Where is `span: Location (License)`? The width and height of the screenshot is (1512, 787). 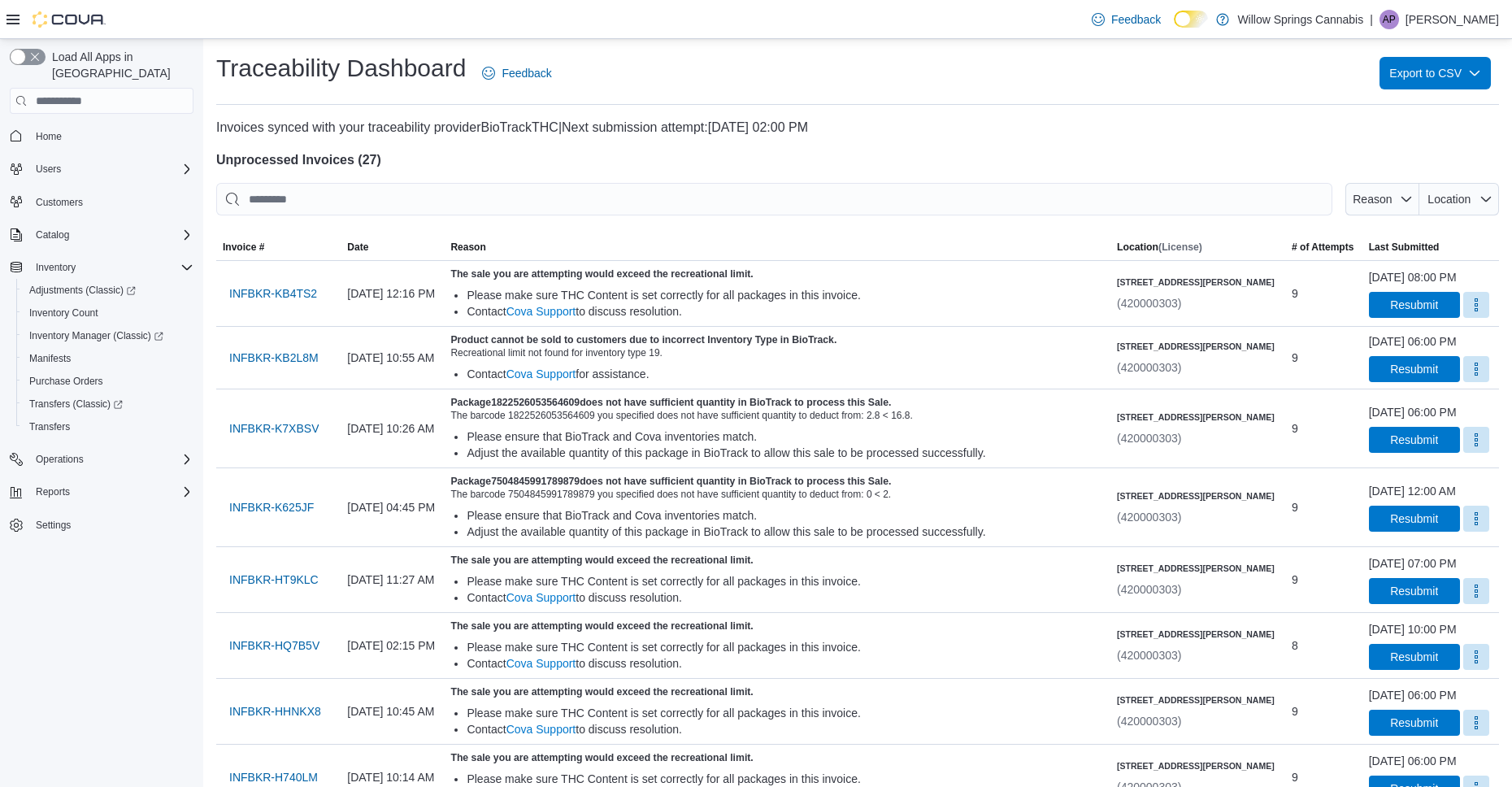 span: Location (License) is located at coordinates (1159, 247).